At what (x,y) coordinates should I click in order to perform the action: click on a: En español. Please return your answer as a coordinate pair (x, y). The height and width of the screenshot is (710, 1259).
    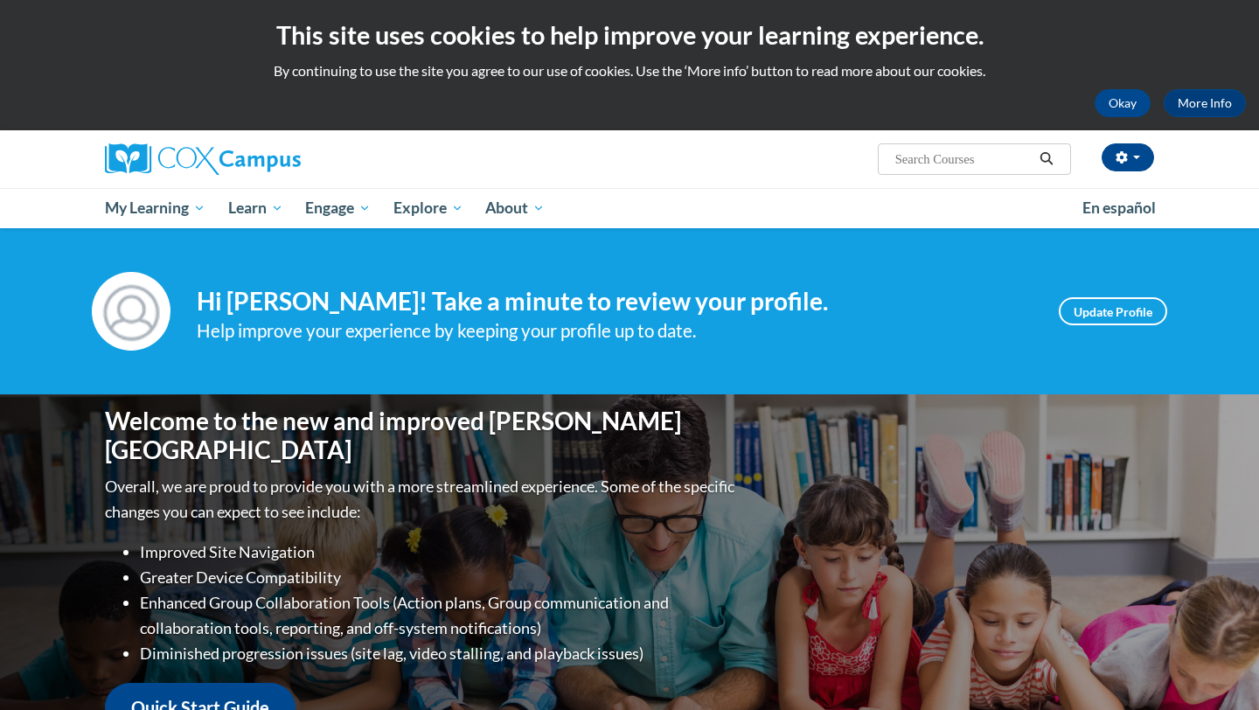
    Looking at the image, I should click on (1119, 208).